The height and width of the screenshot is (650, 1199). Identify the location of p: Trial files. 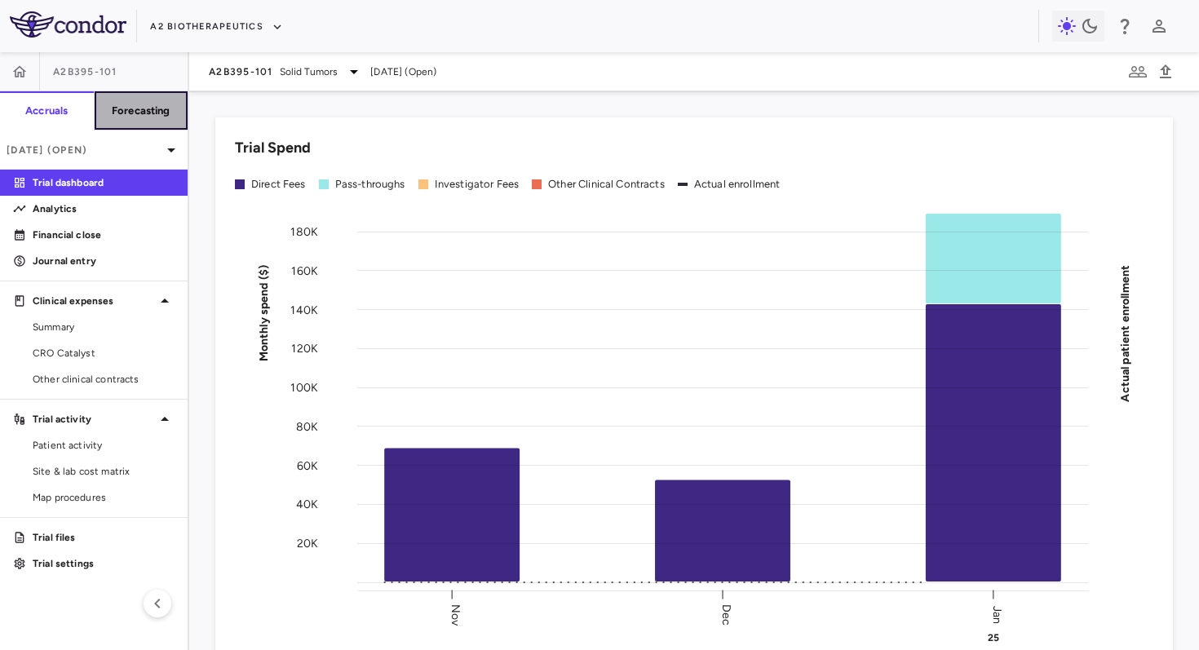
(104, 538).